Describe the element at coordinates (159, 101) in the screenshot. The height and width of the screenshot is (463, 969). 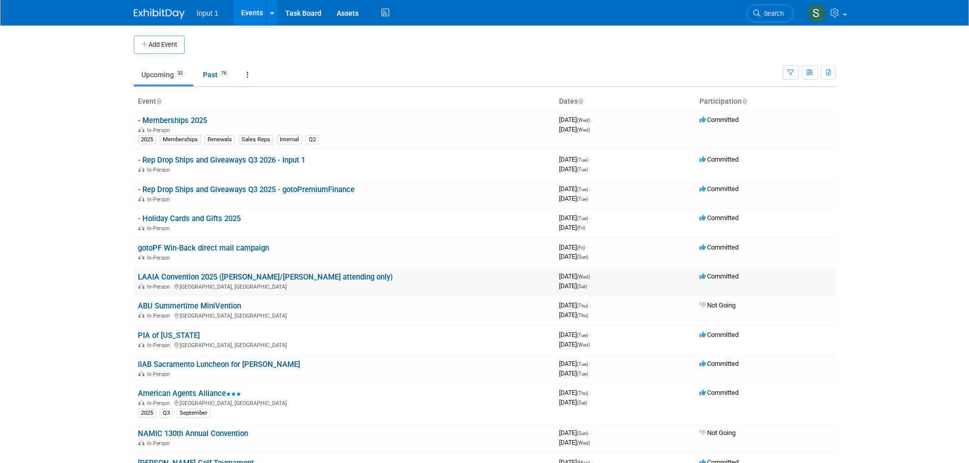
I see `a: Sort by Event Name` at that location.